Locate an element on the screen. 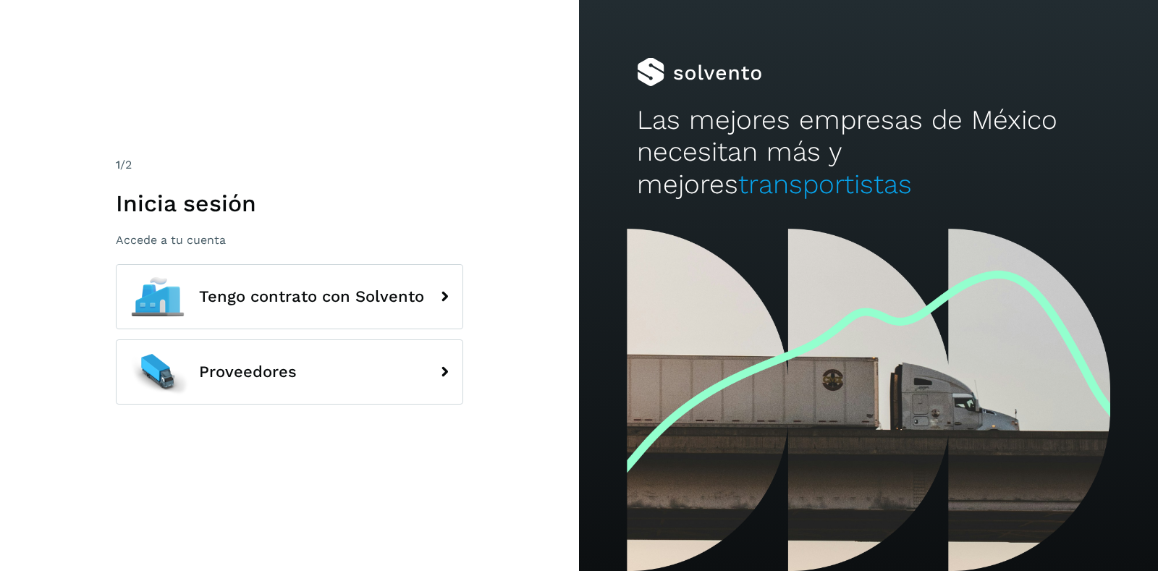 Image resolution: width=1158 pixels, height=571 pixels. span: transportistas is located at coordinates (825, 184).